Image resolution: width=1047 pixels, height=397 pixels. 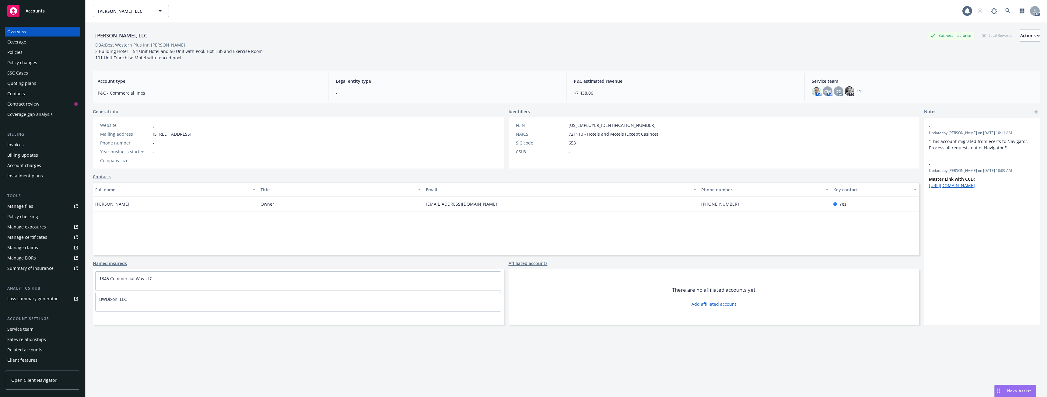 What do you see at coordinates (528, 263) in the screenshot?
I see `a: Affiliated accounts` at bounding box center [528, 263].